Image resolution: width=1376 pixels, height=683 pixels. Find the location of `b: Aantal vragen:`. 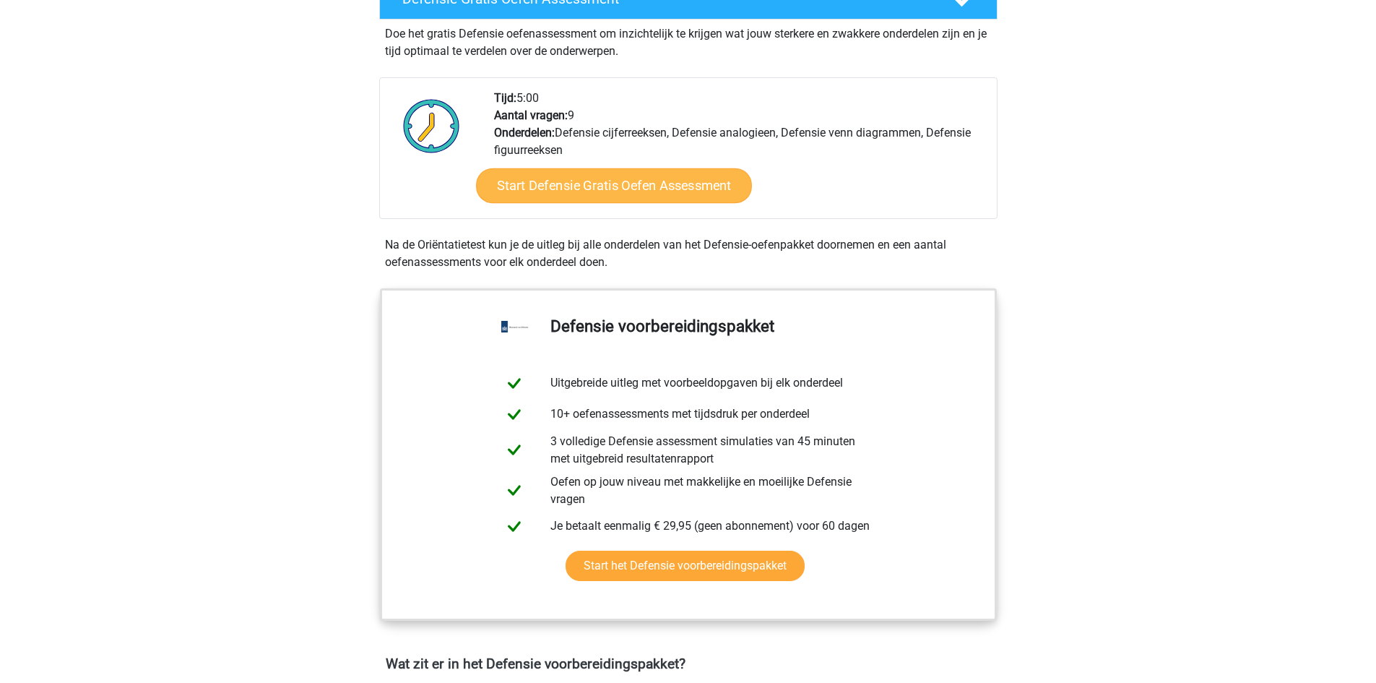

b: Aantal vragen: is located at coordinates (531, 115).